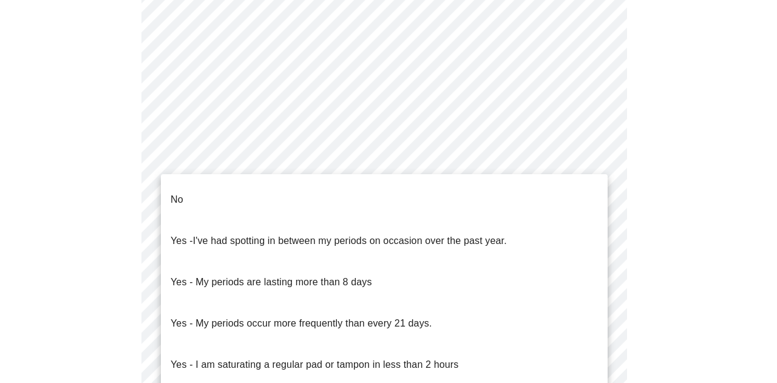  I want to click on span: I've had spotting in between my periods on occasion over the past year., so click(350, 240).